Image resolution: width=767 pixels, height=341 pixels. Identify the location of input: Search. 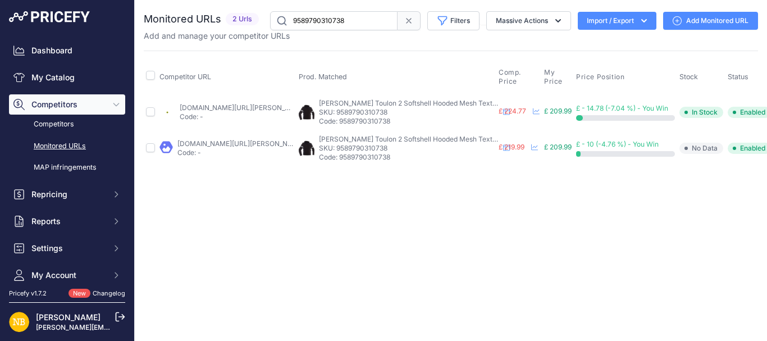
(334, 21).